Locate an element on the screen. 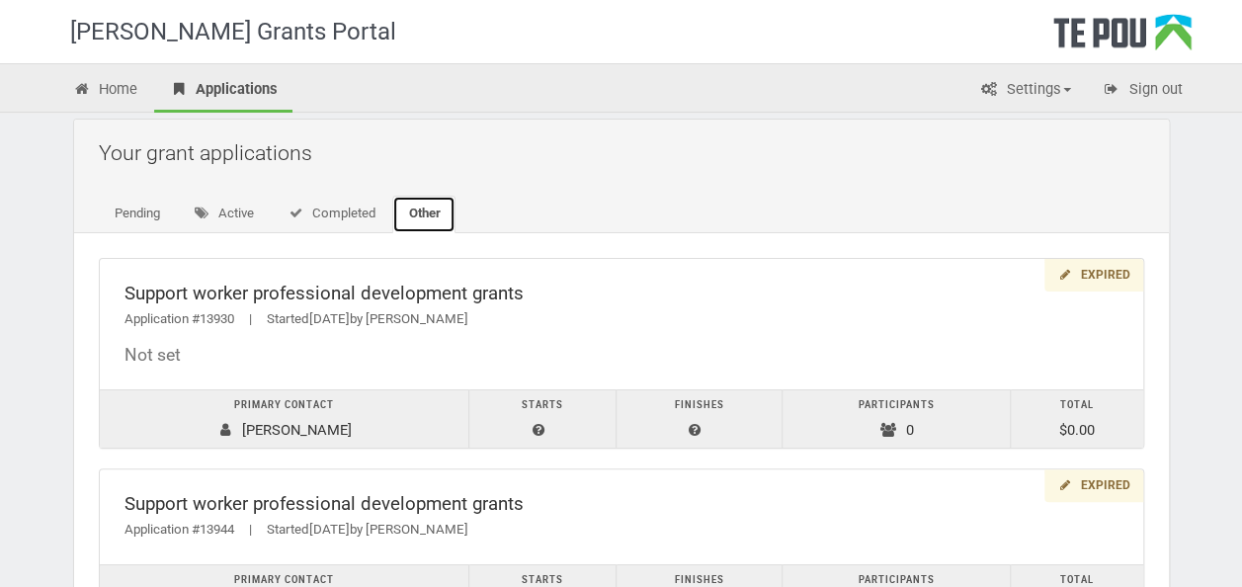 Image resolution: width=1242 pixels, height=587 pixels. div: Primary contact is located at coordinates (285, 405).